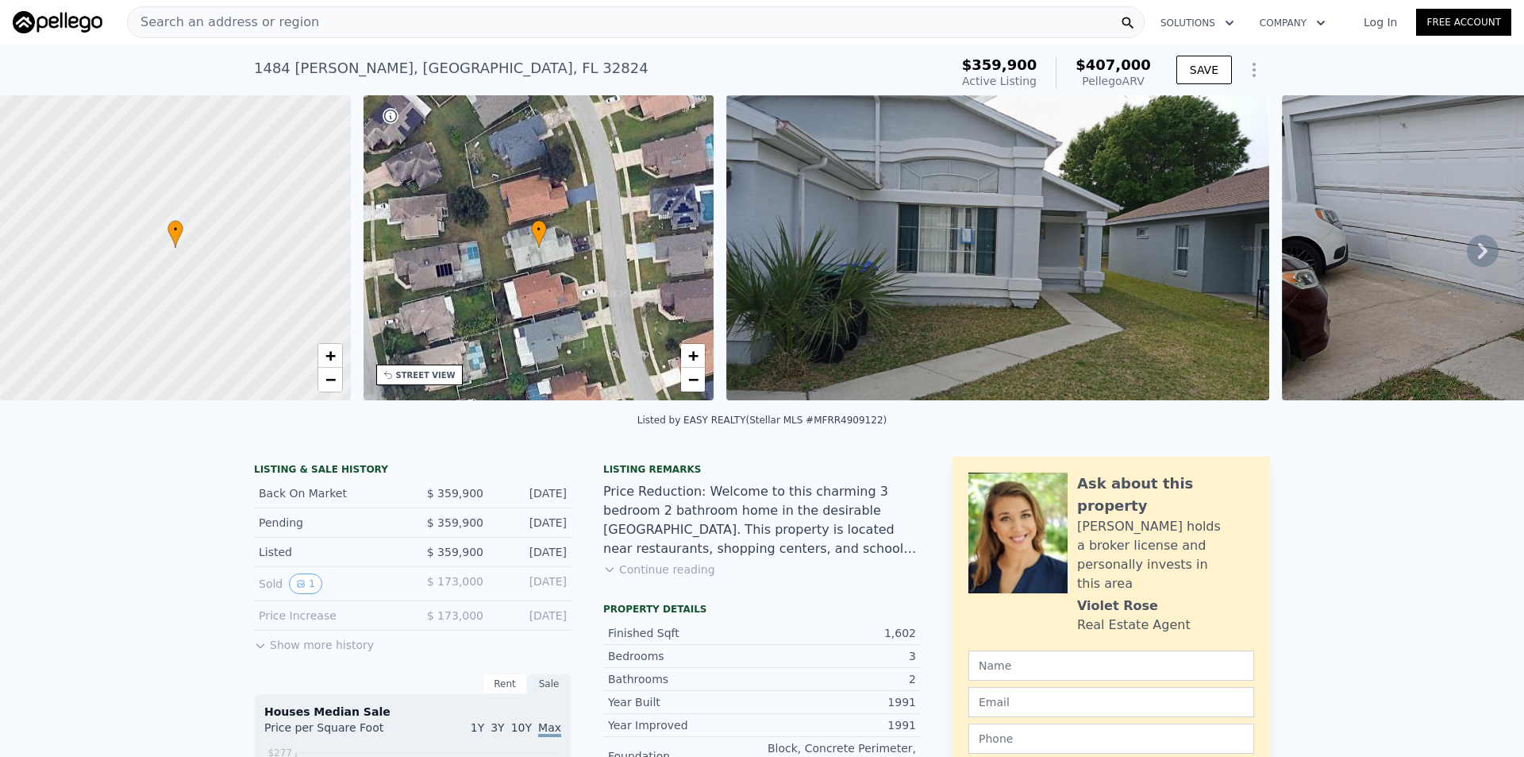 The image size is (1524, 757). What do you see at coordinates (1293, 23) in the screenshot?
I see `button: Company` at bounding box center [1293, 23].